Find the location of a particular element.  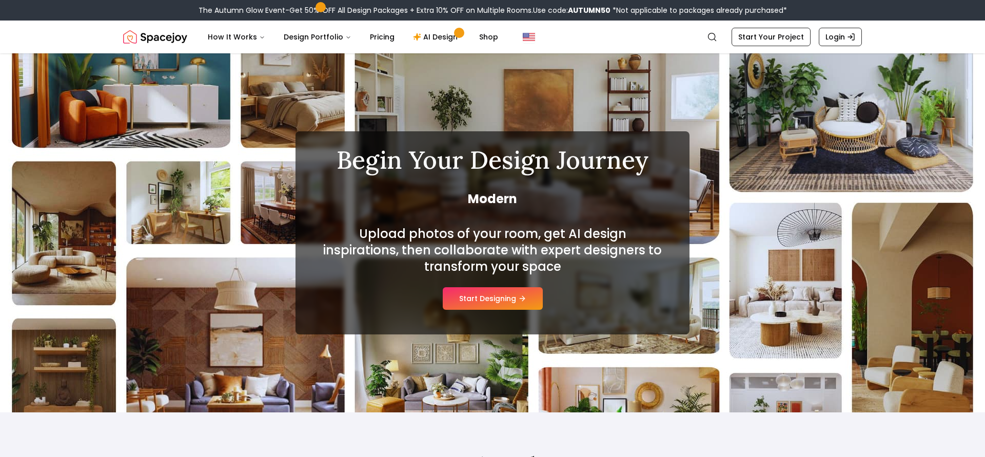

a: Start Your Project is located at coordinates (771, 37).